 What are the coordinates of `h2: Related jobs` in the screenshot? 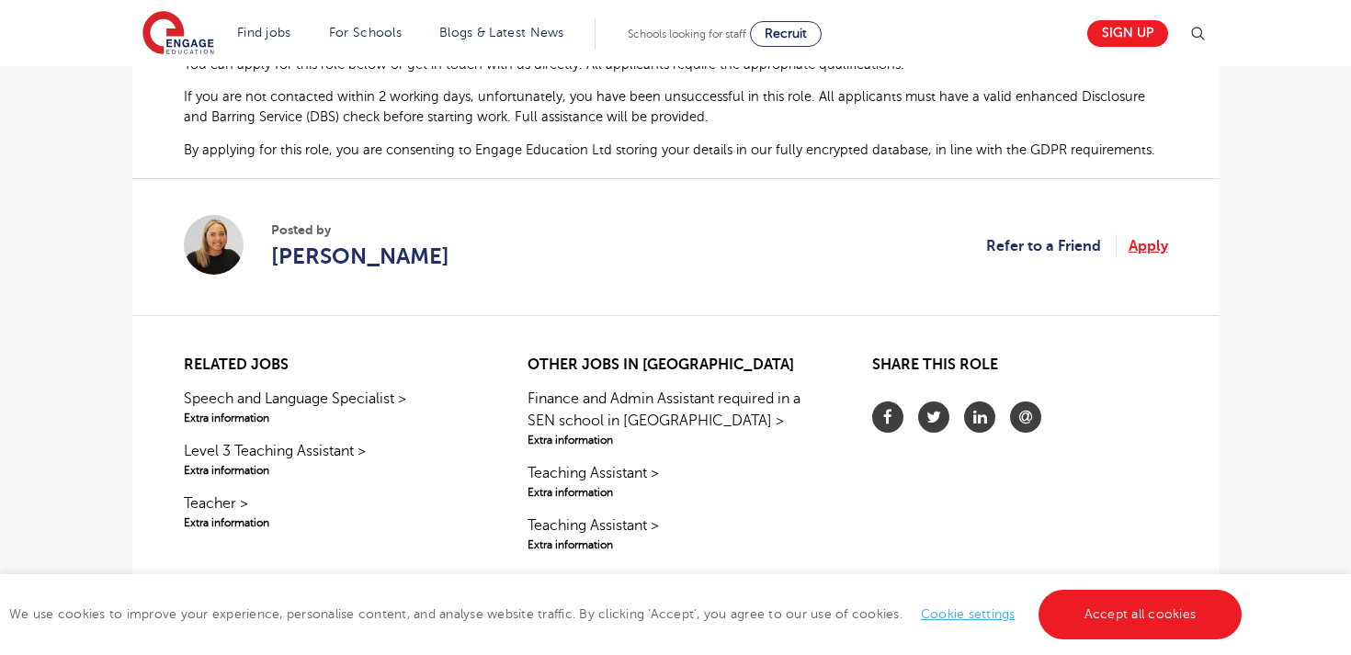 It's located at (331, 365).